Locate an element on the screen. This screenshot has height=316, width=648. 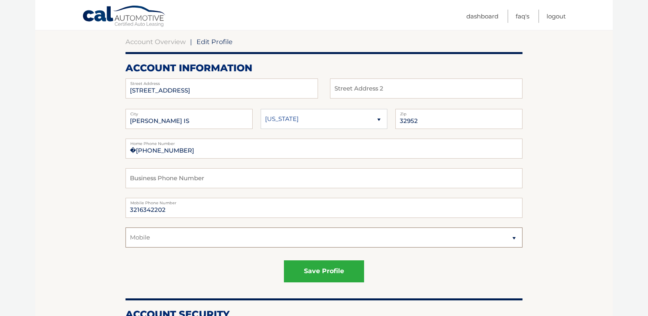
label: Zip is located at coordinates (459, 112).